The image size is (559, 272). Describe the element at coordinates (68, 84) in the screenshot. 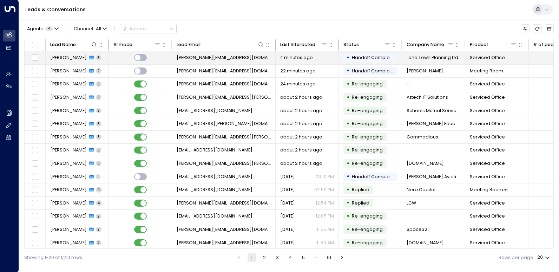

I see `span: Maxine Puddephat` at that location.